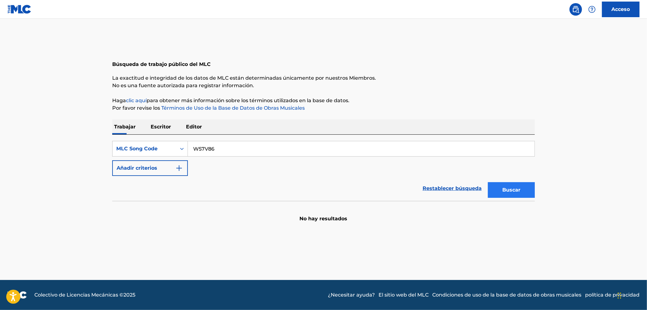 The image size is (647, 310). Describe the element at coordinates (631, 295) in the screenshot. I see `div: Widget de chat` at that location.